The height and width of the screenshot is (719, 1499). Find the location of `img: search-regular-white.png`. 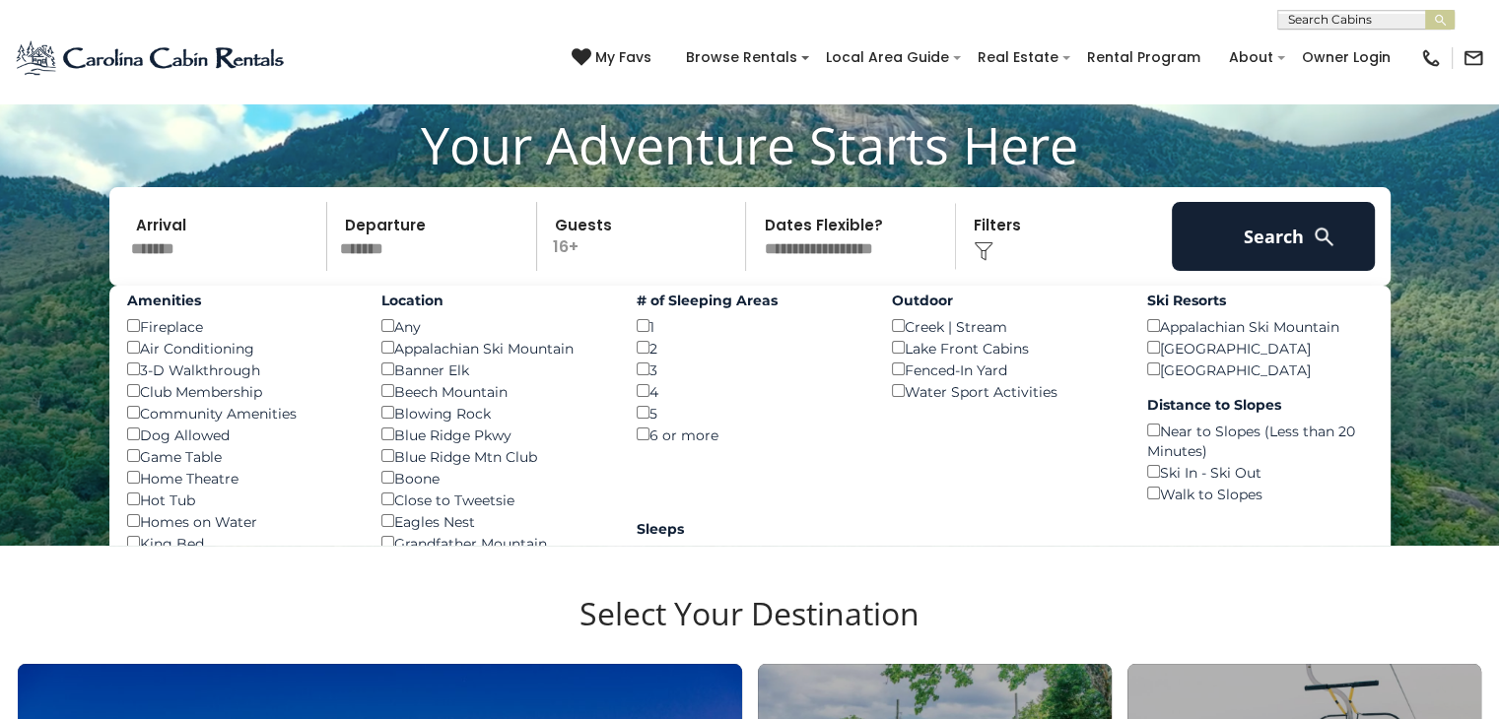

img: search-regular-white.png is located at coordinates (1323, 236).